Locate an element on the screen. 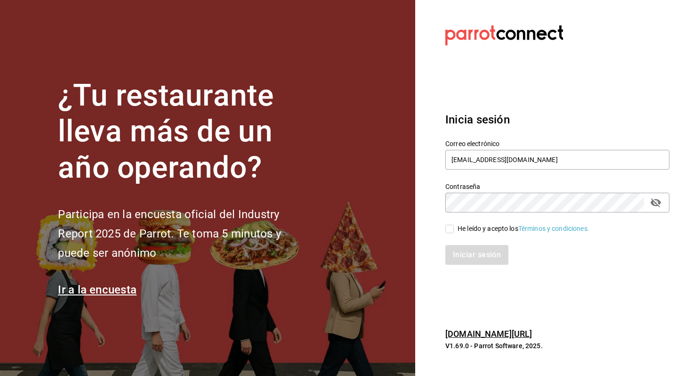 The width and height of the screenshot is (692, 376). label: Contraseña is located at coordinates (558, 186).